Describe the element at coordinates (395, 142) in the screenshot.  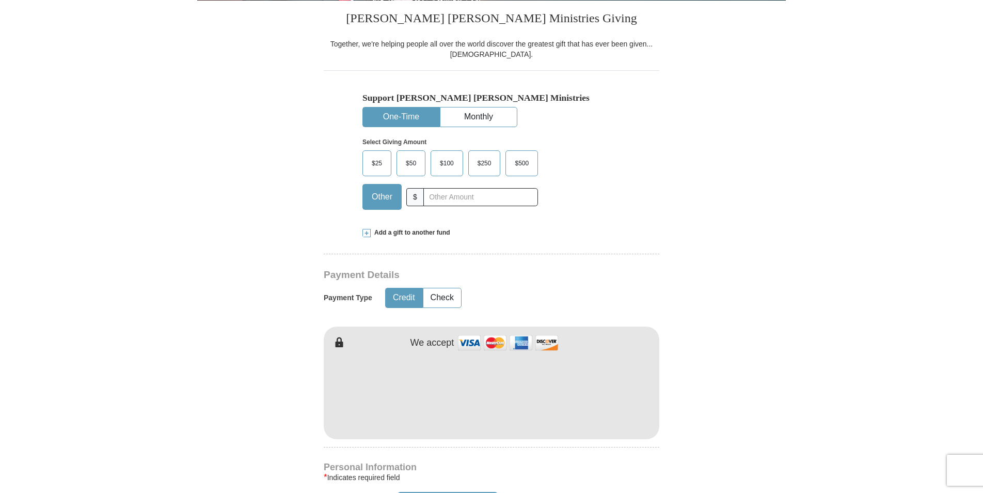
I see `strong: Select Giving Amount` at that location.